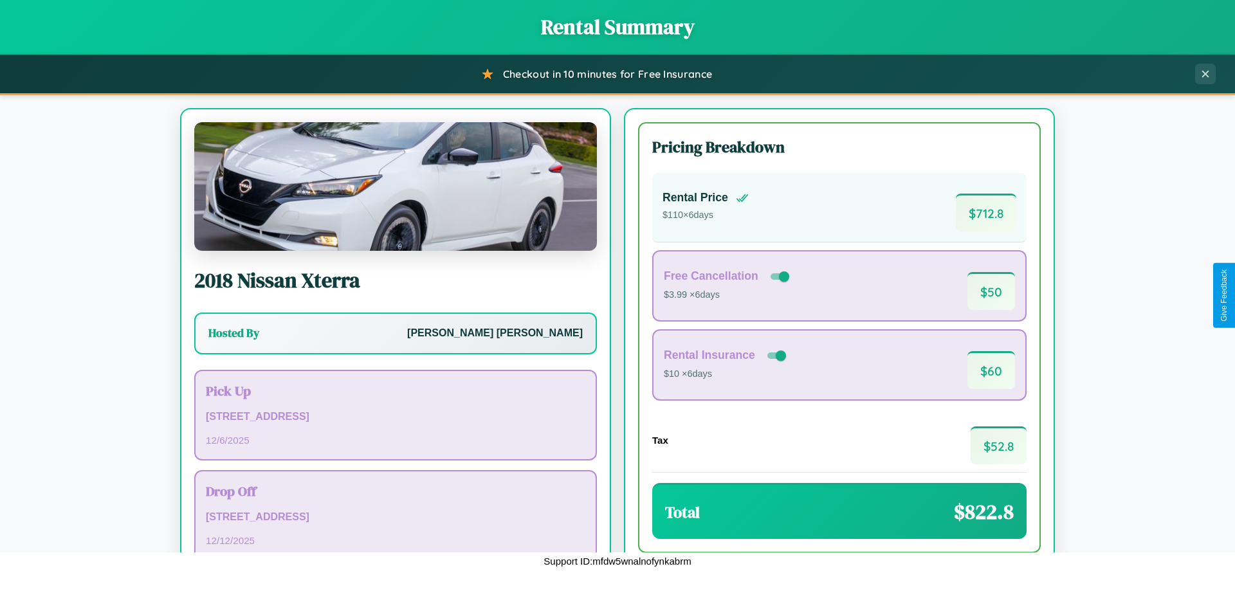 This screenshot has width=1235, height=591. Describe the element at coordinates (682, 512) in the screenshot. I see `h3: Total` at that location.